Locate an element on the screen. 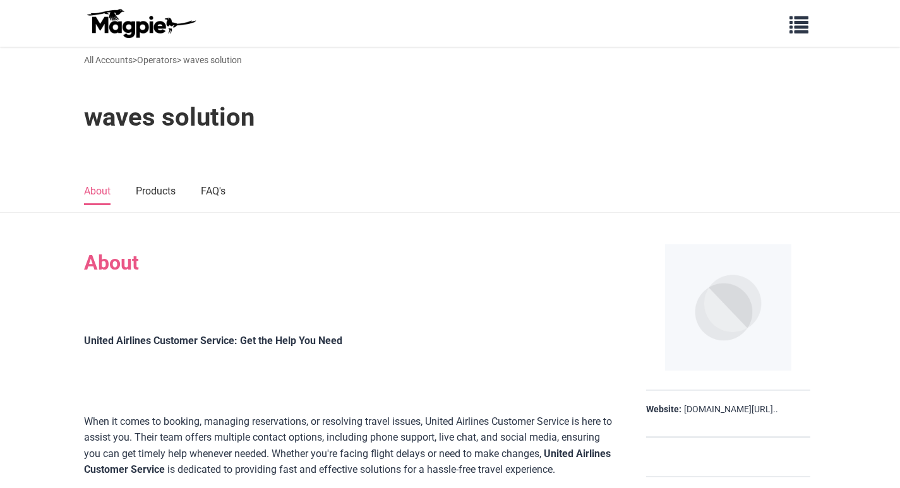 The width and height of the screenshot is (900, 488). a: Operators is located at coordinates (157, 60).